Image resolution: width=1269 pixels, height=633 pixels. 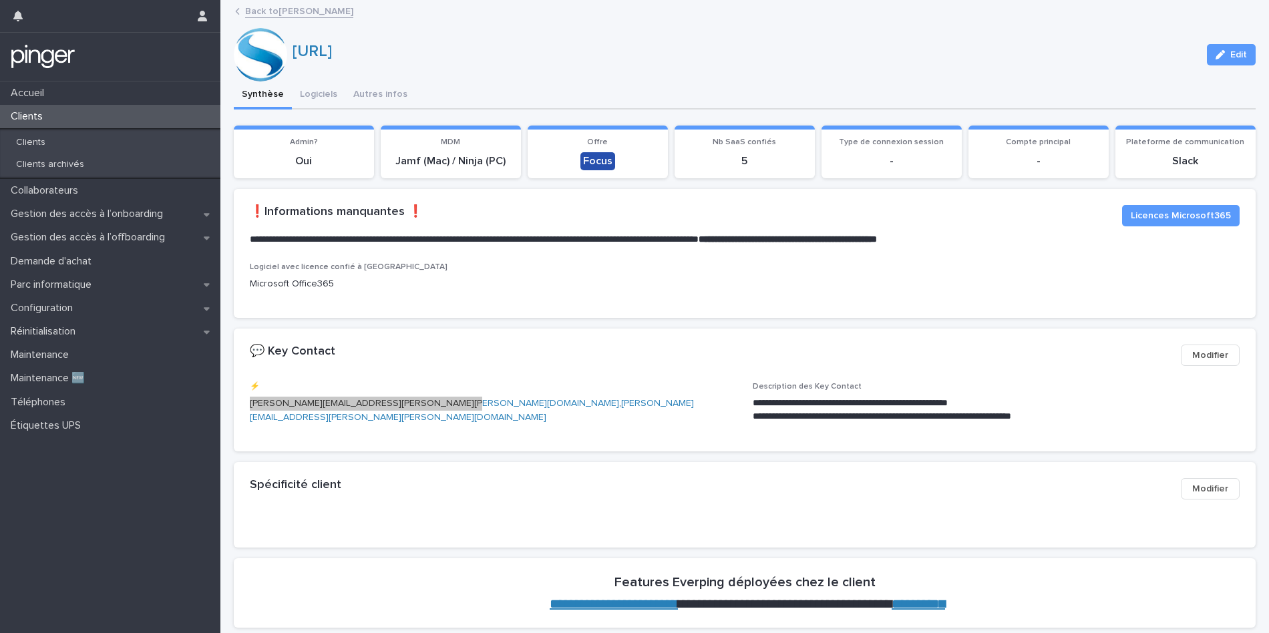 I want to click on p: Accueil, so click(x=30, y=93).